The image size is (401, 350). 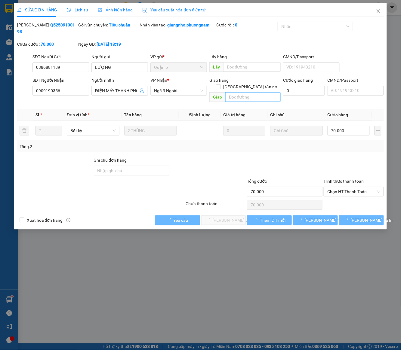 I want to click on span: Yêu cầu xuất hóa đơn điện tử, so click(x=174, y=10).